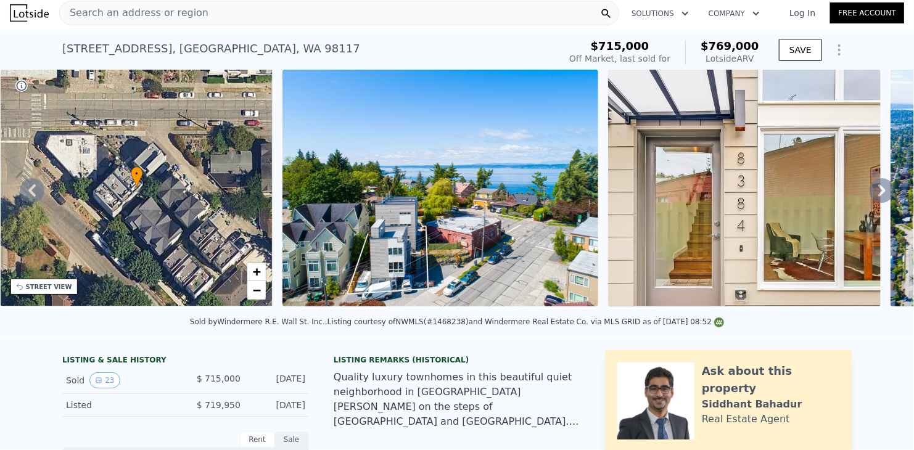 The height and width of the screenshot is (450, 914). What do you see at coordinates (620, 46) in the screenshot?
I see `span: $715,000` at bounding box center [620, 46].